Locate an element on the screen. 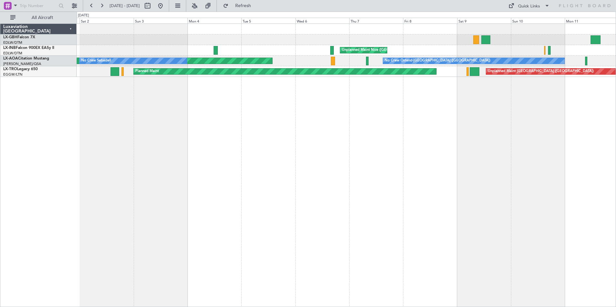 The width and height of the screenshot is (616, 307). span: LX-INB is located at coordinates (9, 48).